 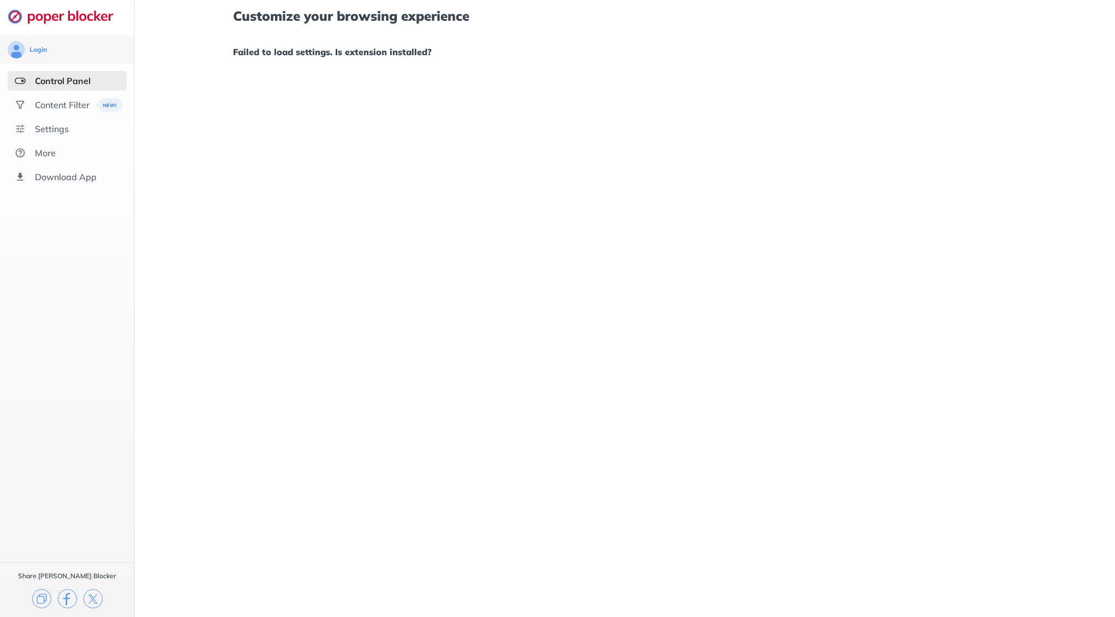 What do you see at coordinates (20, 153) in the screenshot?
I see `img: about.svg` at bounding box center [20, 153].